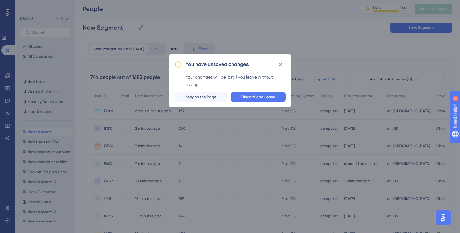 This screenshot has height=233, width=460. What do you see at coordinates (44, 6) in the screenshot?
I see `div: 4` at bounding box center [44, 6].